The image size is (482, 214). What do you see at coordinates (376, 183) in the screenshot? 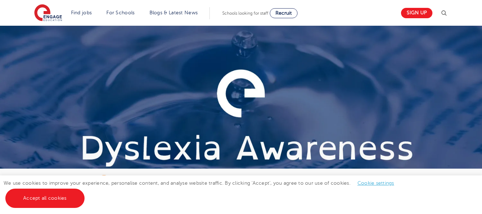
I see `a: Cookie settings` at bounding box center [376, 183].